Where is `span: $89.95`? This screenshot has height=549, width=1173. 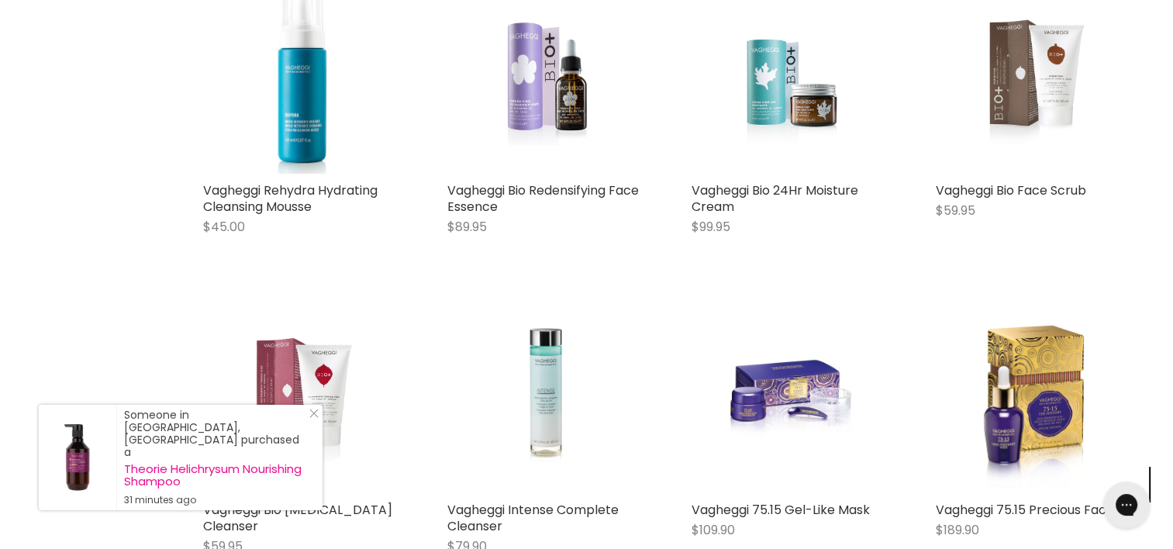 span: $89.95 is located at coordinates (467, 226).